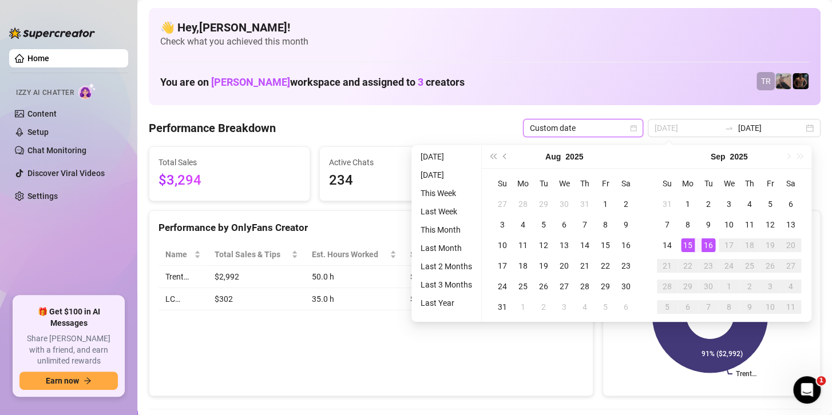  I want to click on td: 2025-08-03, so click(502, 225).